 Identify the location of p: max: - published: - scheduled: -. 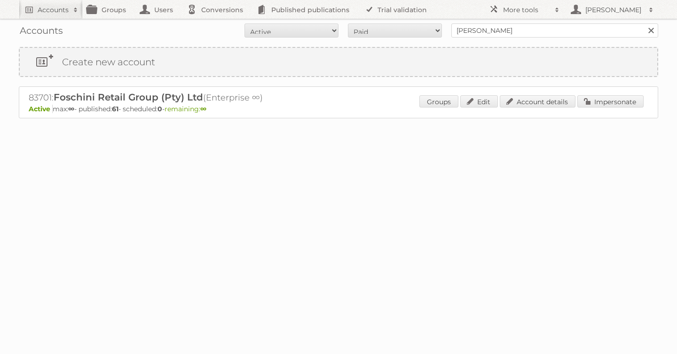
(338, 109).